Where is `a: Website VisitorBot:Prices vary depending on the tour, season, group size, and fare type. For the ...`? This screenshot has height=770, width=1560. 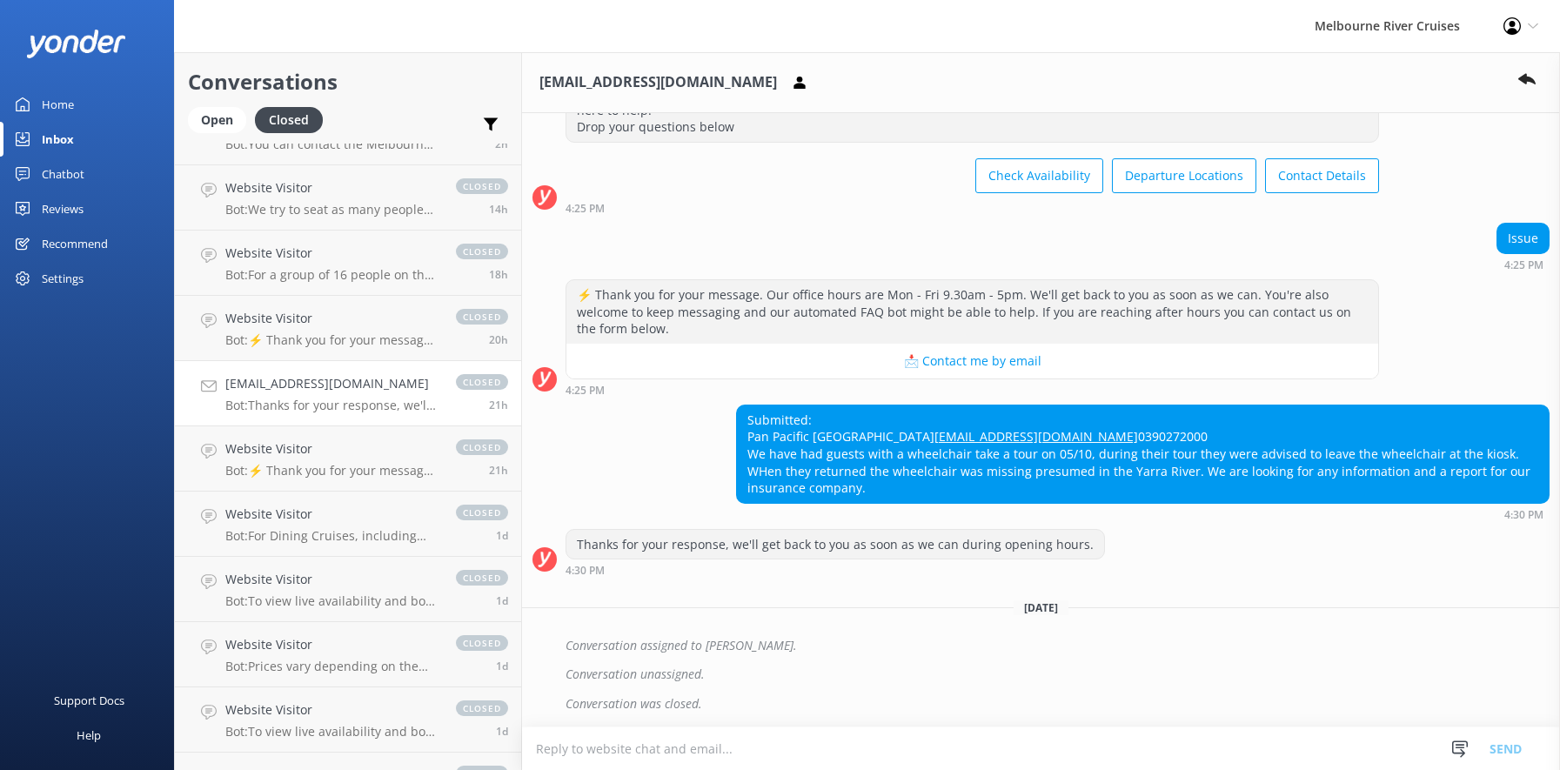
a: Website VisitorBot:Prices vary depending on the tour, season, group size, and fare type. For the ... is located at coordinates (348, 654).